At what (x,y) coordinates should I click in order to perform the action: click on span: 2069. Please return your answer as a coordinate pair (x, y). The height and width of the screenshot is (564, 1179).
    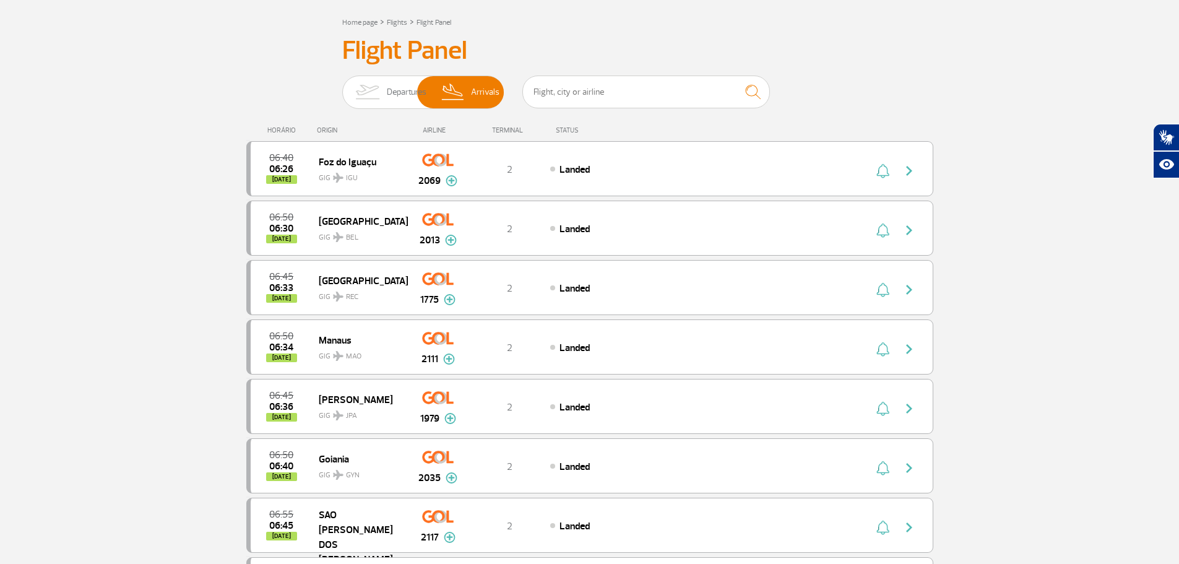
    Looking at the image, I should click on (430, 181).